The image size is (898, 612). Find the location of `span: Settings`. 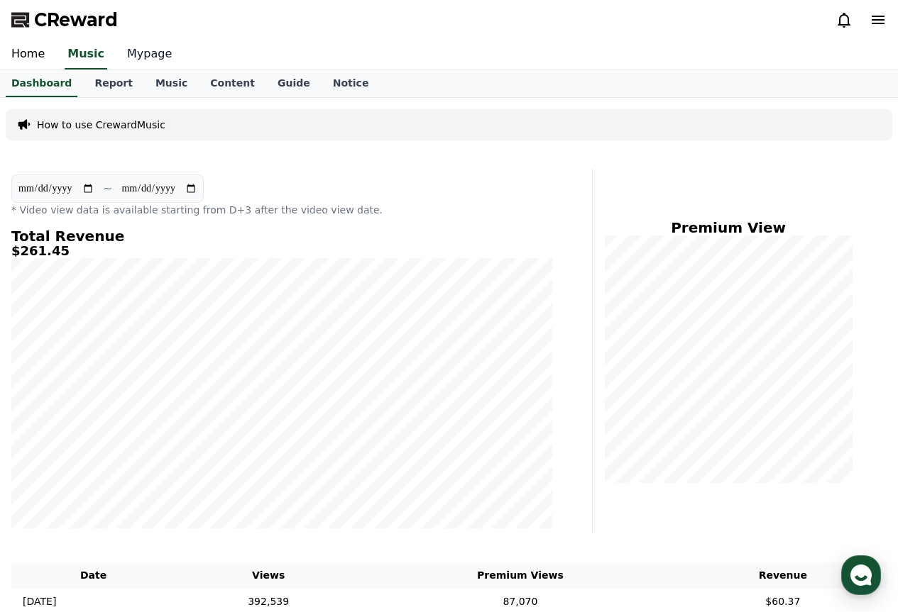

span: Settings is located at coordinates (227, 477).